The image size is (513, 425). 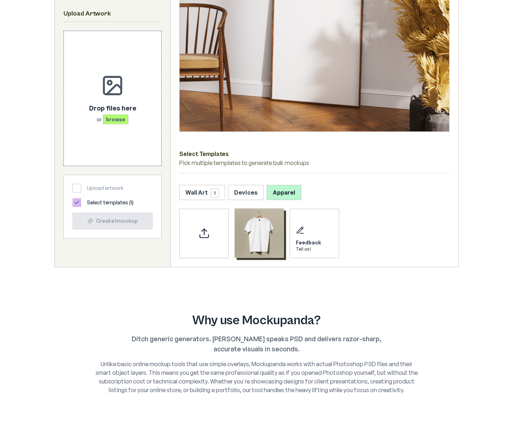 I want to click on span: Upload artwork, so click(x=105, y=188).